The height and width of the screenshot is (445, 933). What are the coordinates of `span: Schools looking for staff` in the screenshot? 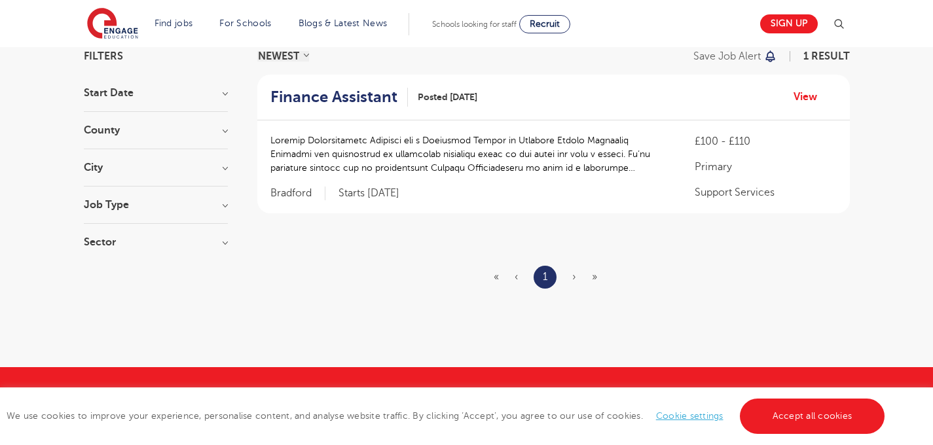 It's located at (474, 24).